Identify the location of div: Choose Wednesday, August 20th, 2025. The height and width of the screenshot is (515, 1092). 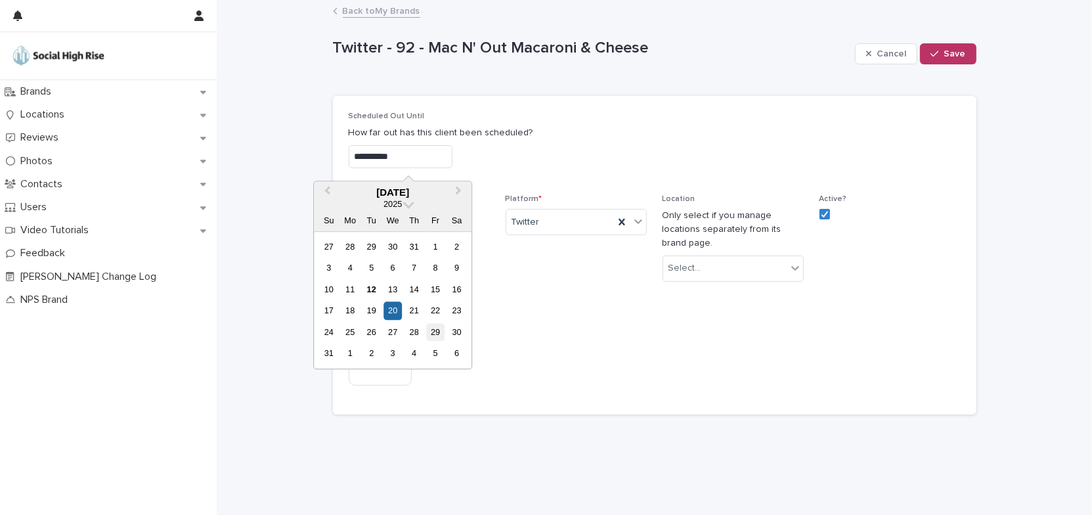
(393, 311).